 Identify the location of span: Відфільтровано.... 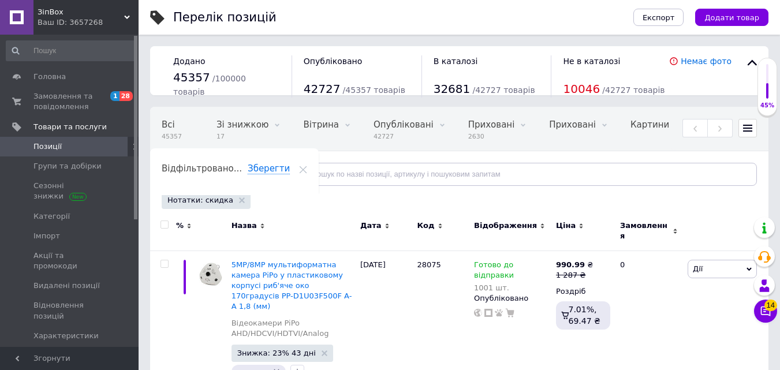
(201, 169).